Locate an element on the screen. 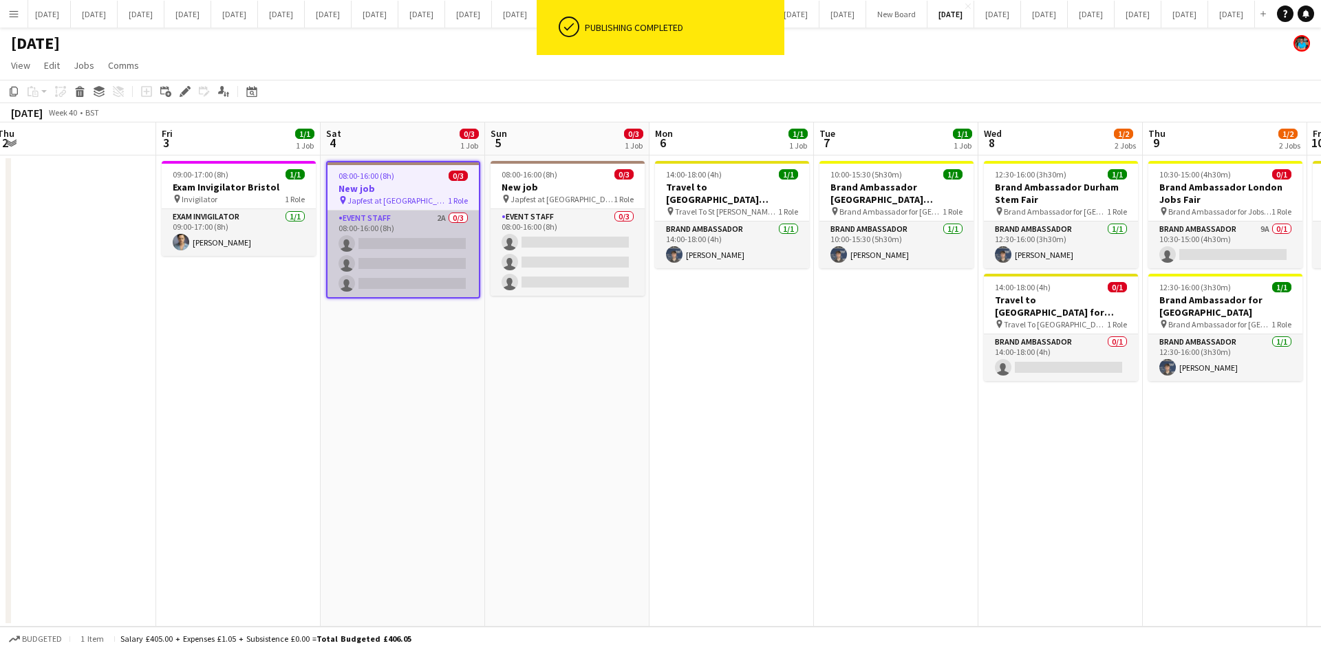 The height and width of the screenshot is (650, 1321). span: Tue is located at coordinates (827, 133).